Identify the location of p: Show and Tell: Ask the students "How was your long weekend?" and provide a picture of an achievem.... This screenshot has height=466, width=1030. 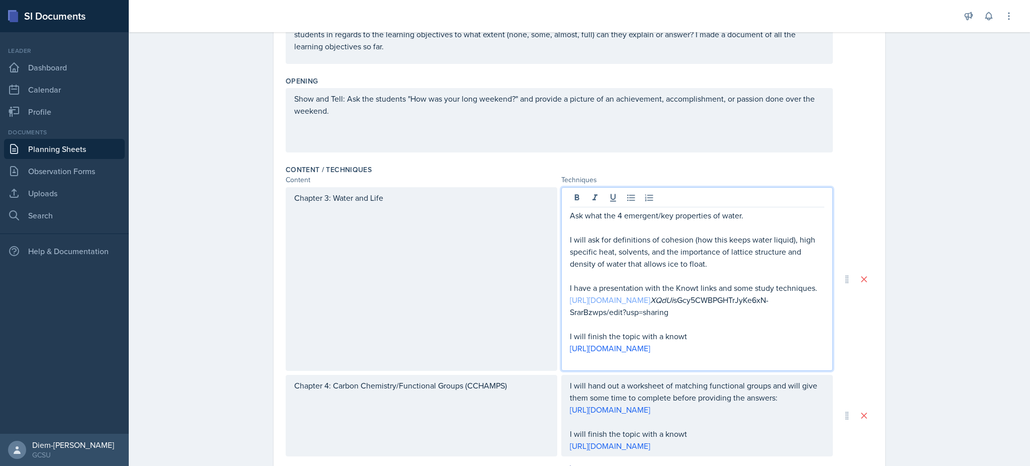
(559, 105).